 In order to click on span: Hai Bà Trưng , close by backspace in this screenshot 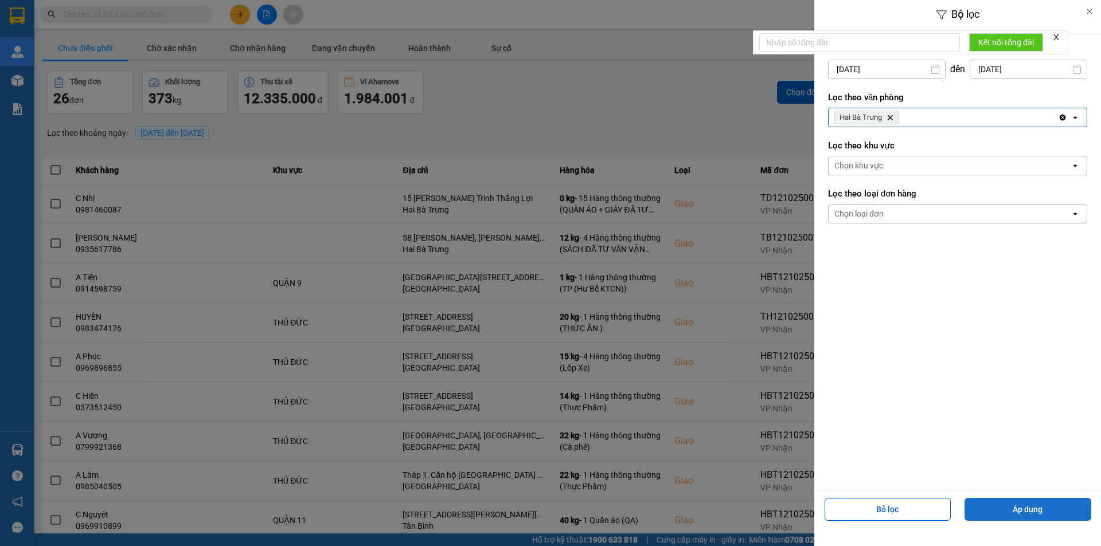, I will do `click(866, 118)`.